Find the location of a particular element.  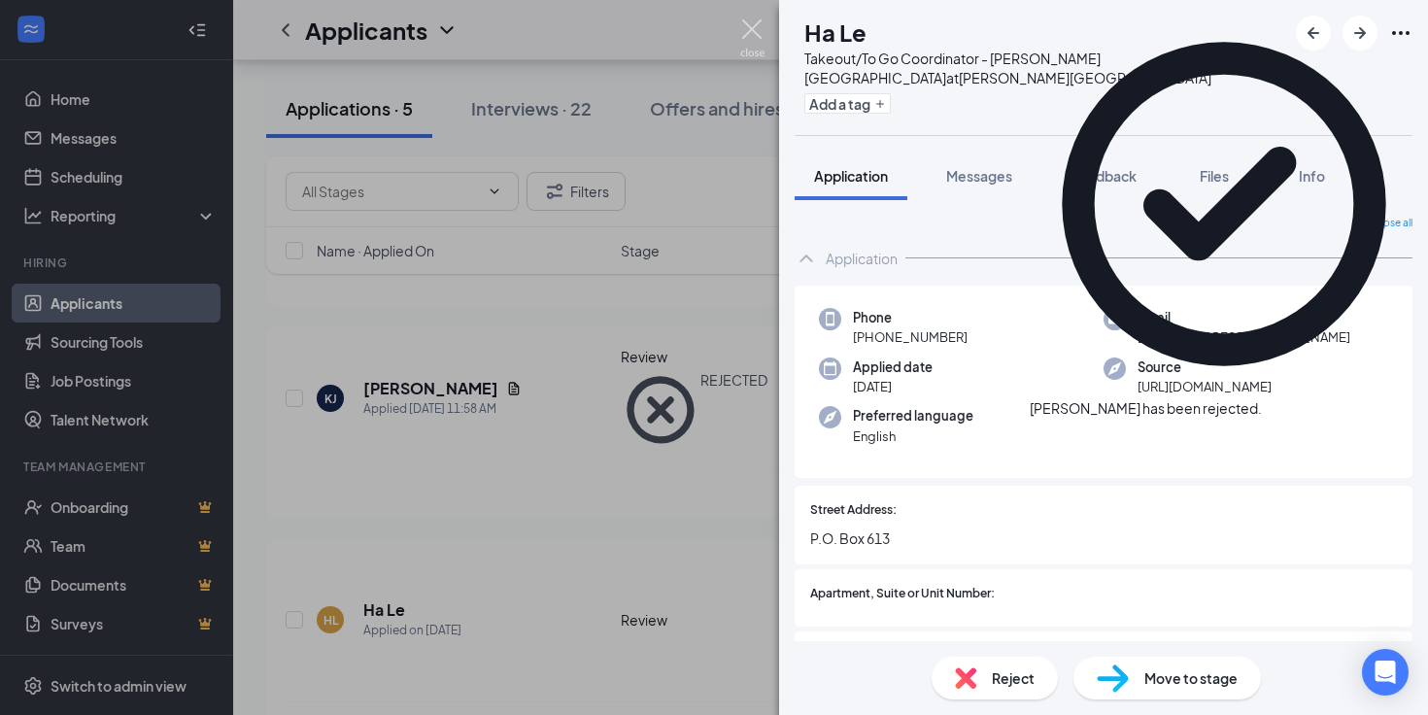

div: Application is located at coordinates (861, 258).